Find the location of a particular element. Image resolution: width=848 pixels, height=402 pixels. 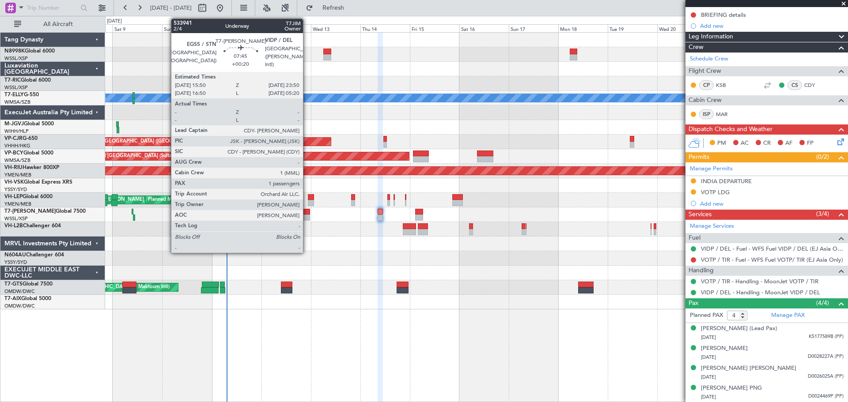

span: Cabin Crew is located at coordinates (705, 100).